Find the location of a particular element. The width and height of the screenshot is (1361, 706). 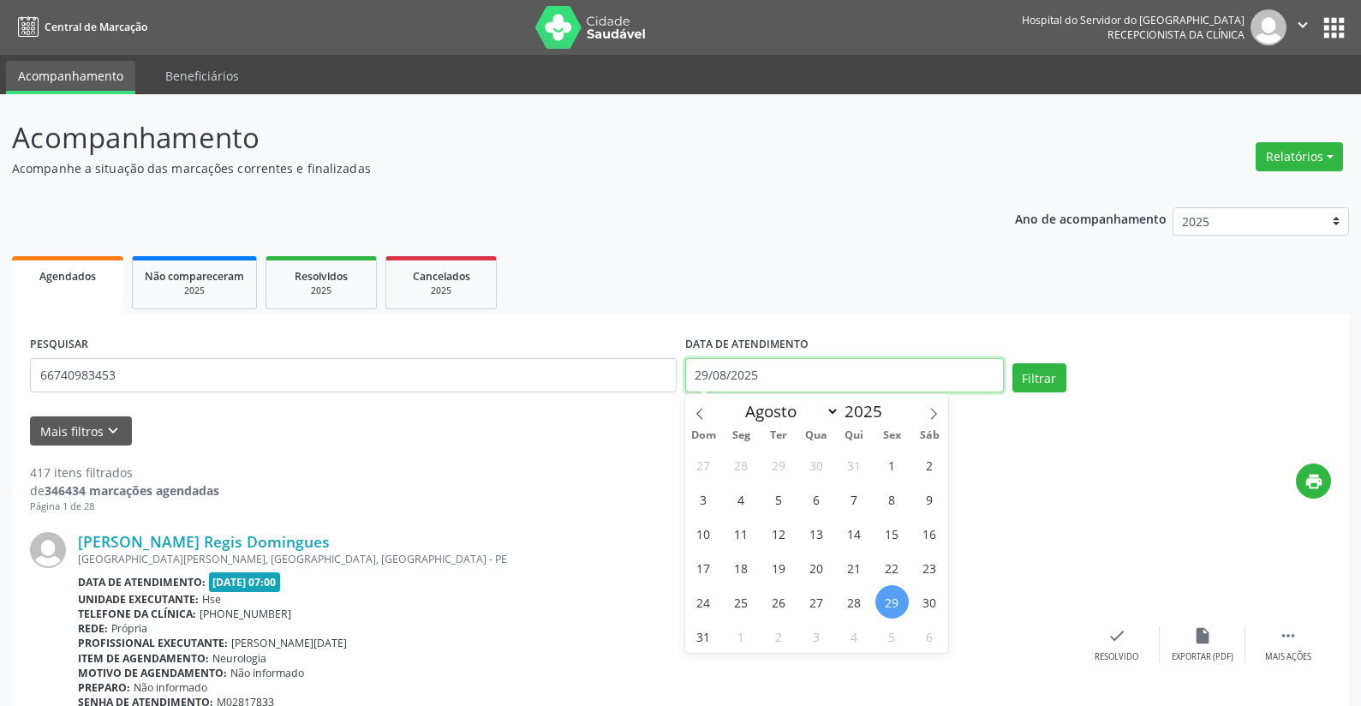

span: Cancelados is located at coordinates (441, 276).